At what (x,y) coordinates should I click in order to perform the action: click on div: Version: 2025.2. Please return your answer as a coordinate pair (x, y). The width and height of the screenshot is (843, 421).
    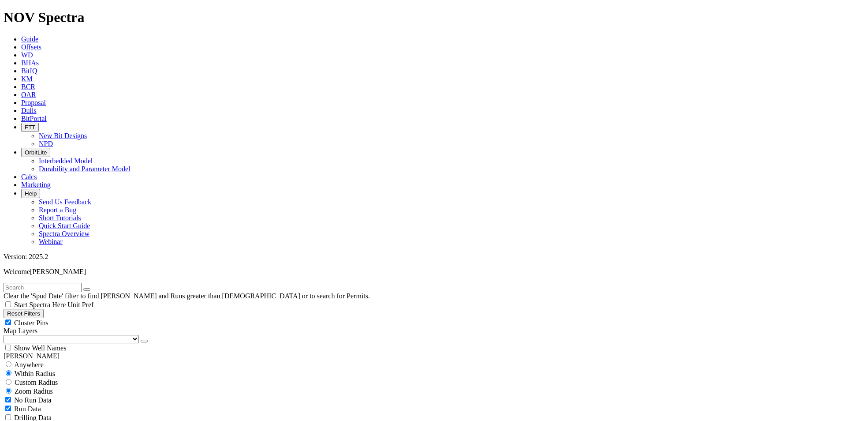
    Looking at the image, I should click on (422, 257).